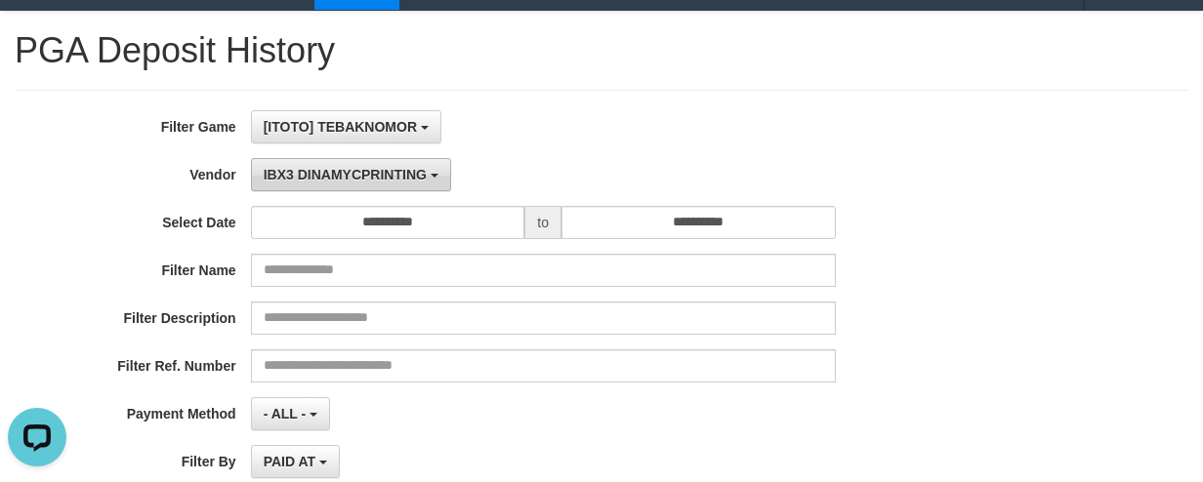 This screenshot has height=482, width=1203. What do you see at coordinates (289, 462) in the screenshot?
I see `span: PAID AT` at bounding box center [289, 462].